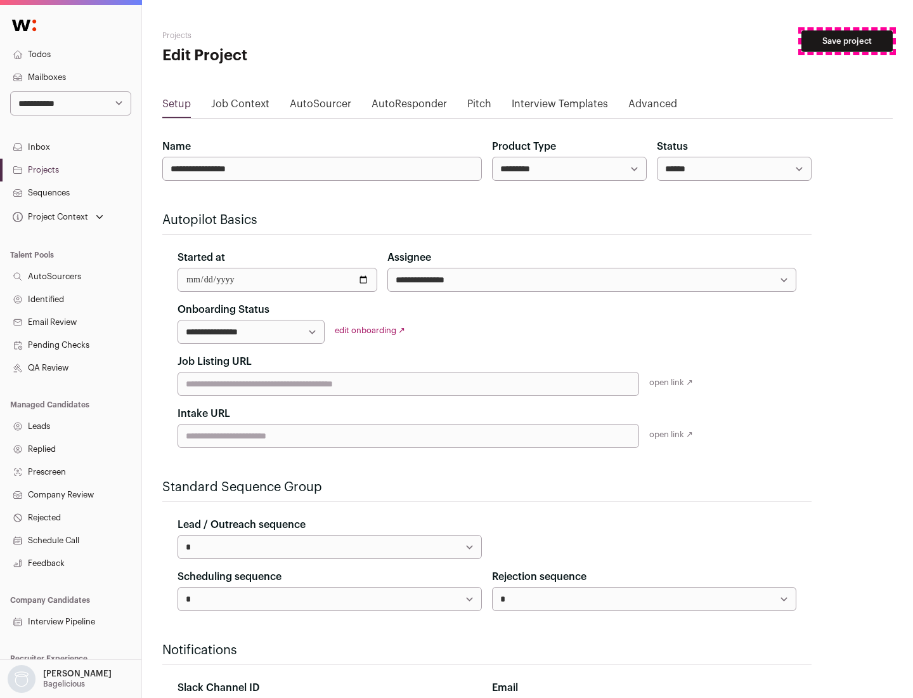 The image size is (913, 698). Describe the element at coordinates (49, 217) in the screenshot. I see `div: Project Context` at that location.